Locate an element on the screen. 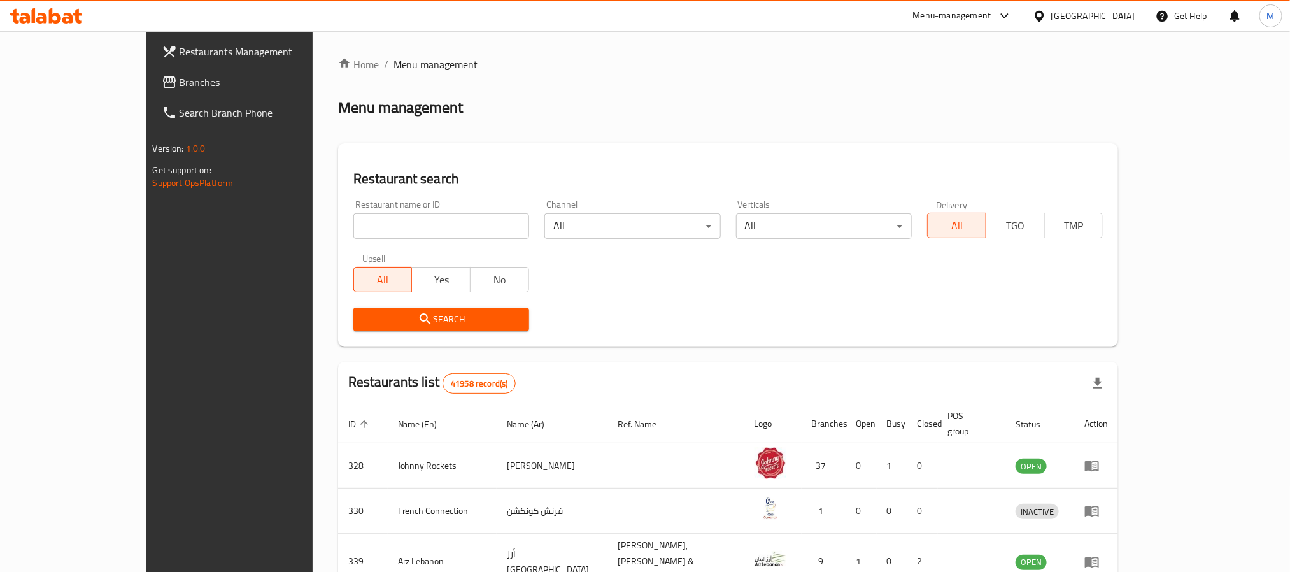 Image resolution: width=1290 pixels, height=572 pixels. img: Johnny Rockets is located at coordinates (770, 463).